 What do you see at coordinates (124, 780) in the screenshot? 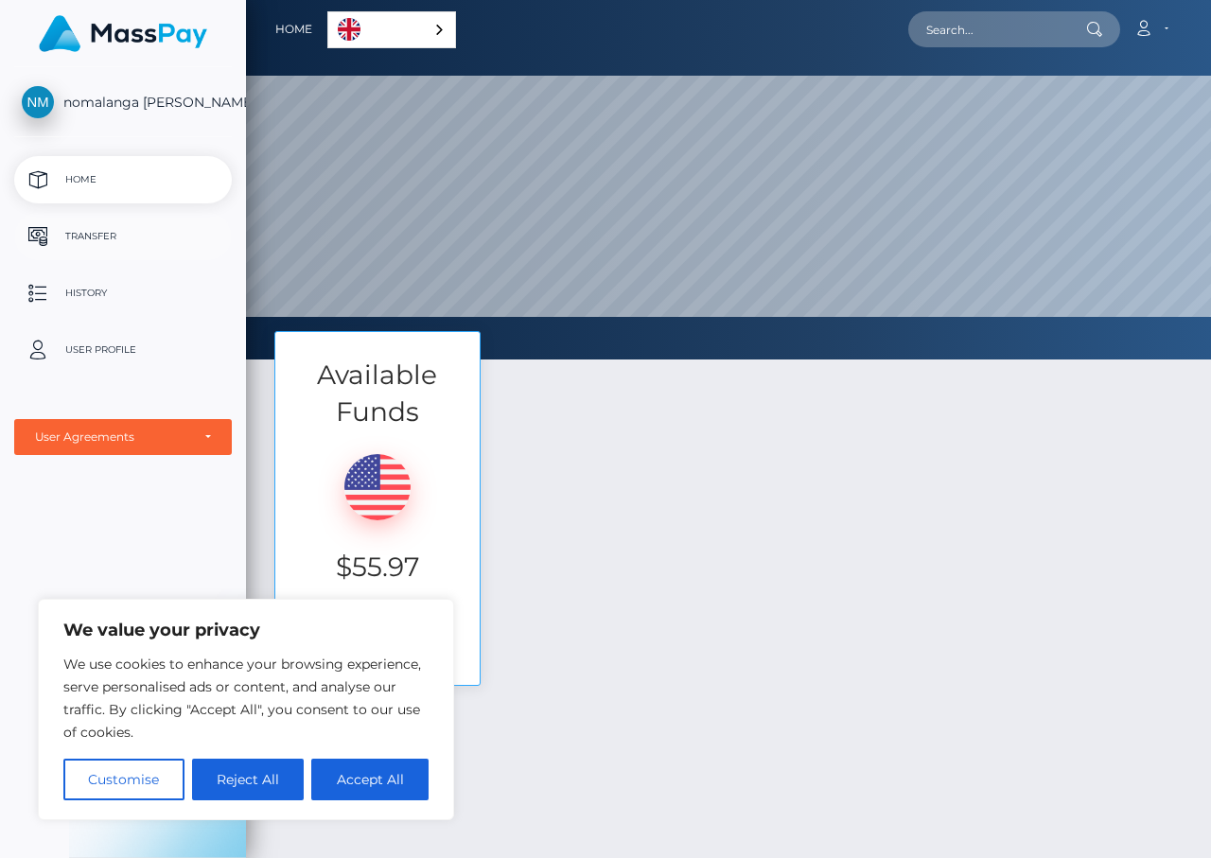
I see `button: Customise` at bounding box center [124, 780].